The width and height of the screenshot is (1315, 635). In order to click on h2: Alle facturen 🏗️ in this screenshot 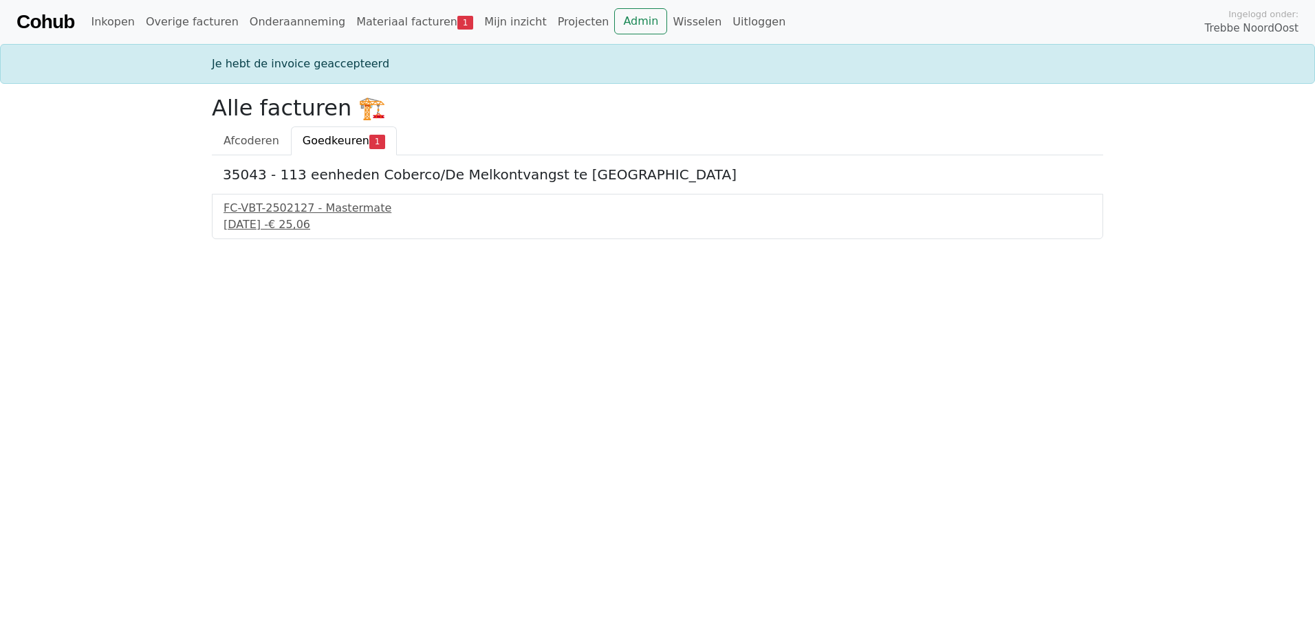, I will do `click(657, 108)`.